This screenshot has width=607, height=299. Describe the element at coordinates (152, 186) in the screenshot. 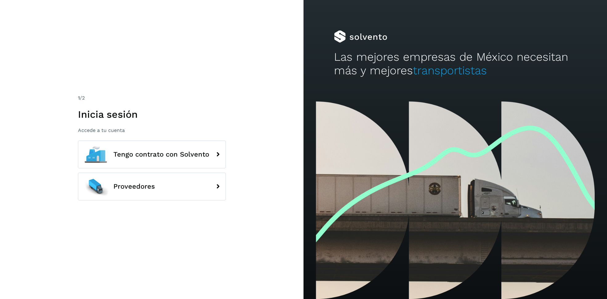

I see `button: Proveedores` at that location.